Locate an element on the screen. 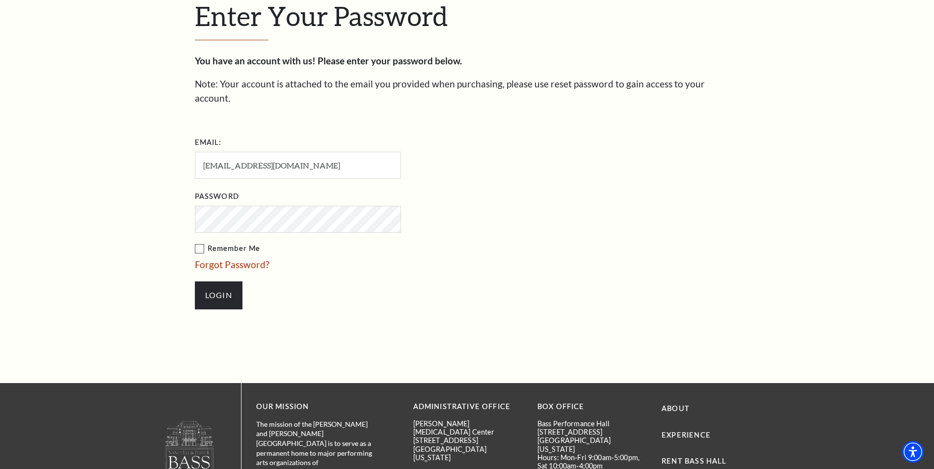  a: Experience is located at coordinates (686, 435).